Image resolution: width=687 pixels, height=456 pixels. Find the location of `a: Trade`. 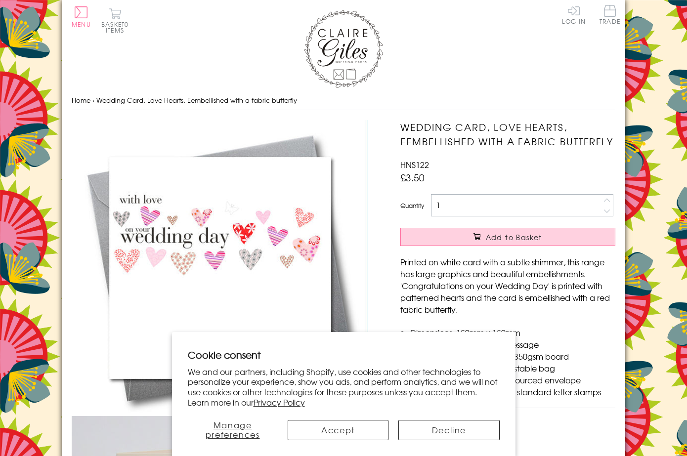

a: Trade is located at coordinates (609, 15).